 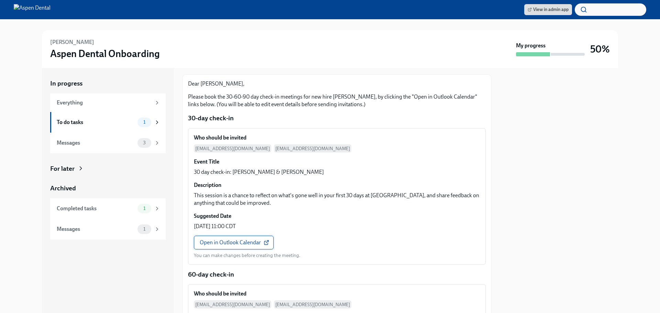 I want to click on p: You can make changes before creating the meeting., so click(x=247, y=255).